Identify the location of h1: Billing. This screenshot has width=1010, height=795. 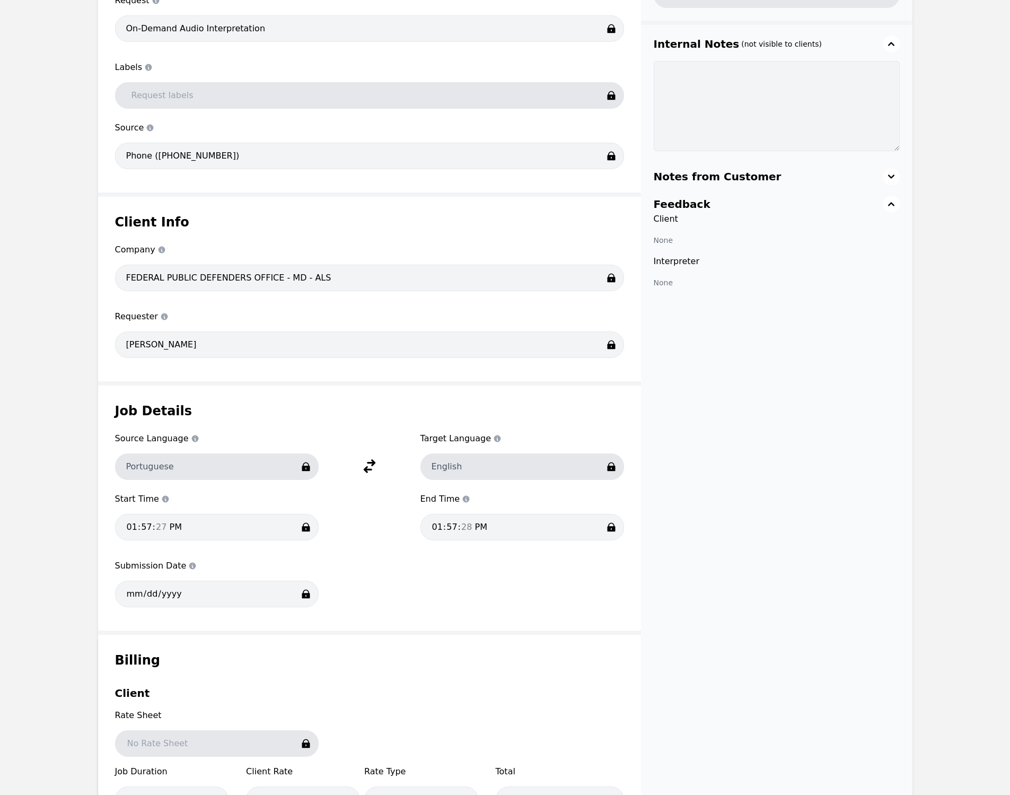
(369, 660).